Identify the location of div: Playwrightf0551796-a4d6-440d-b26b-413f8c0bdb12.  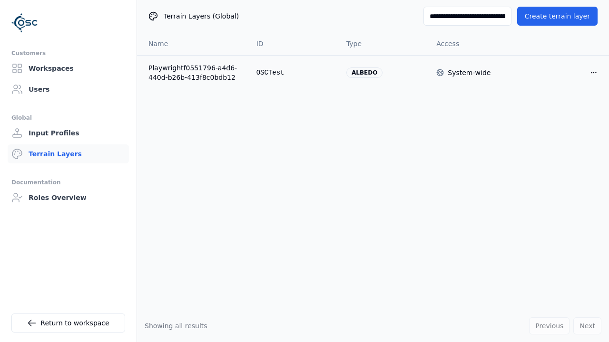
(194, 73).